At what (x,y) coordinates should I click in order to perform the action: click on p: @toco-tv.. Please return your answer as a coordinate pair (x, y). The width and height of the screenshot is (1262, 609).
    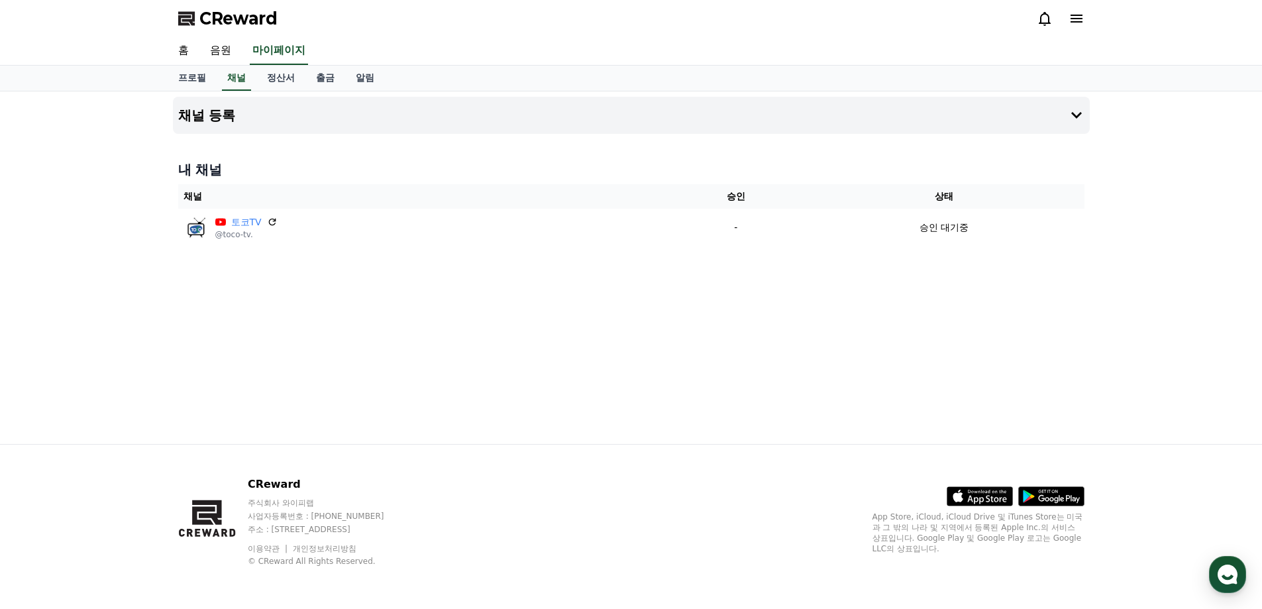
    Looking at the image, I should click on (246, 235).